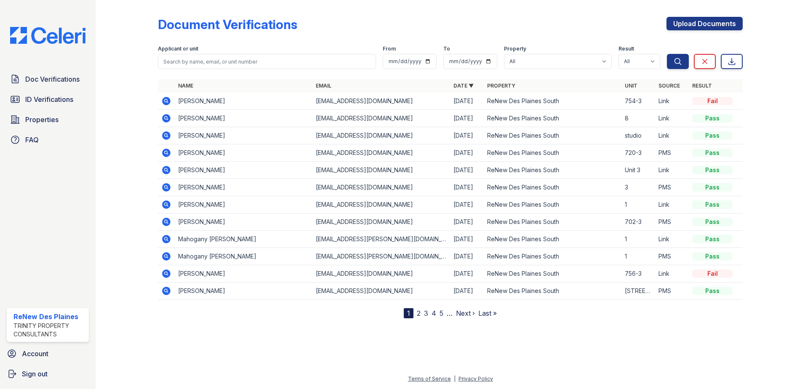 The width and height of the screenshot is (805, 389). I want to click on a: Date ▼, so click(464, 85).